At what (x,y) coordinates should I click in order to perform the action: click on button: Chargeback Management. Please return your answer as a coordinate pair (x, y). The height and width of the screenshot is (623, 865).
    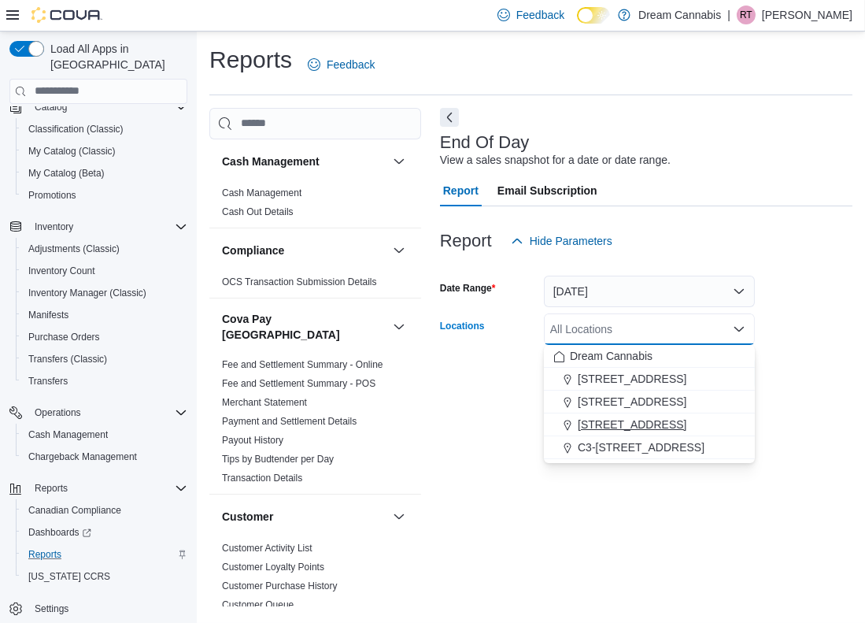
    Looking at the image, I should click on (105, 456).